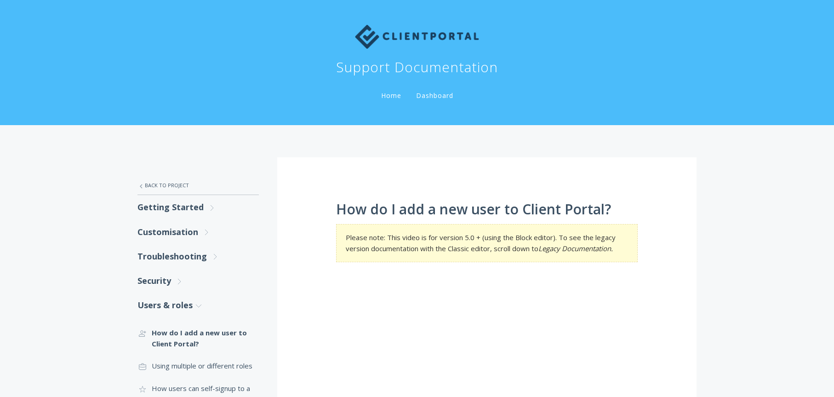  I want to click on section: Please note: This video is for version 5.0 + (using the Block editor). To see the legacy version ..., so click(487, 243).